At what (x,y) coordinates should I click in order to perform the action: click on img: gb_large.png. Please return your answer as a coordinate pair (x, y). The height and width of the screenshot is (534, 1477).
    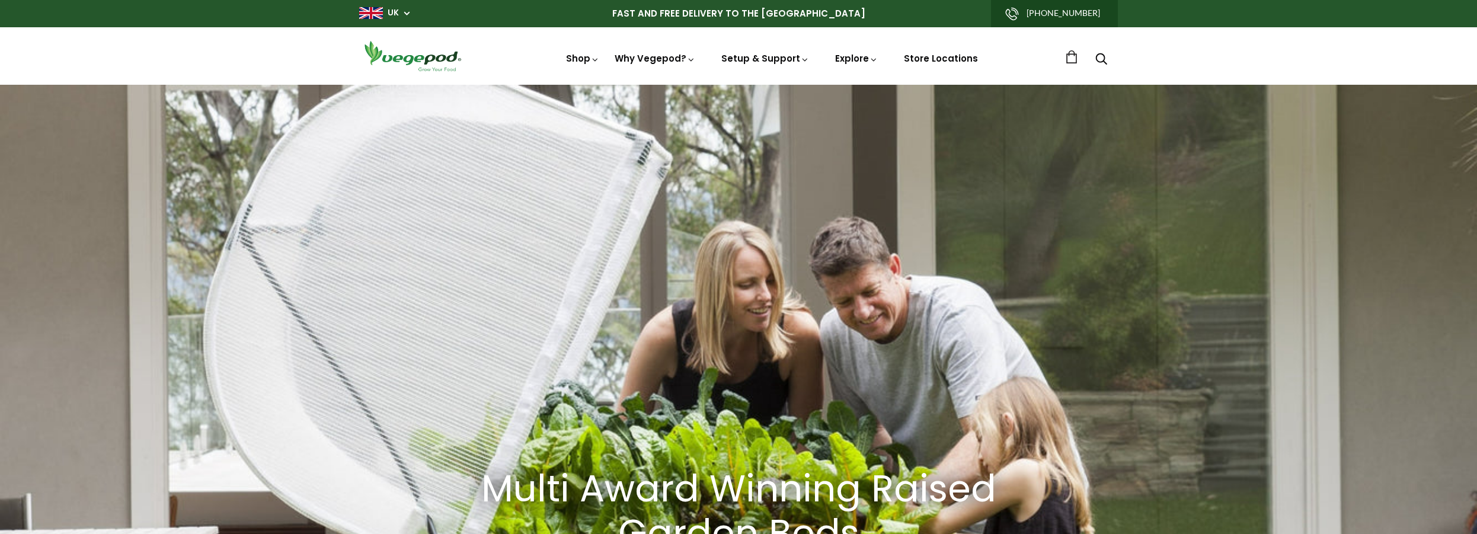
    Looking at the image, I should click on (371, 13).